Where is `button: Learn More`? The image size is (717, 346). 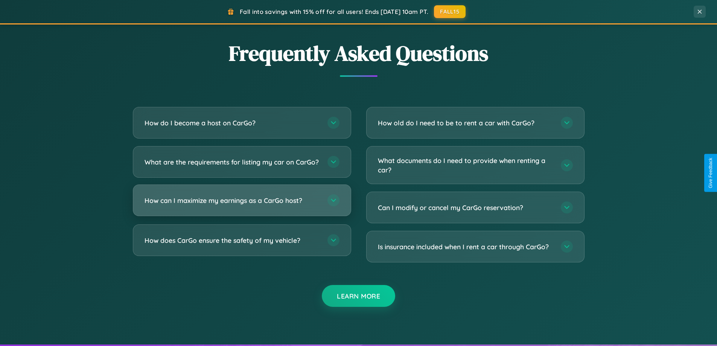 button: Learn More is located at coordinates (358, 296).